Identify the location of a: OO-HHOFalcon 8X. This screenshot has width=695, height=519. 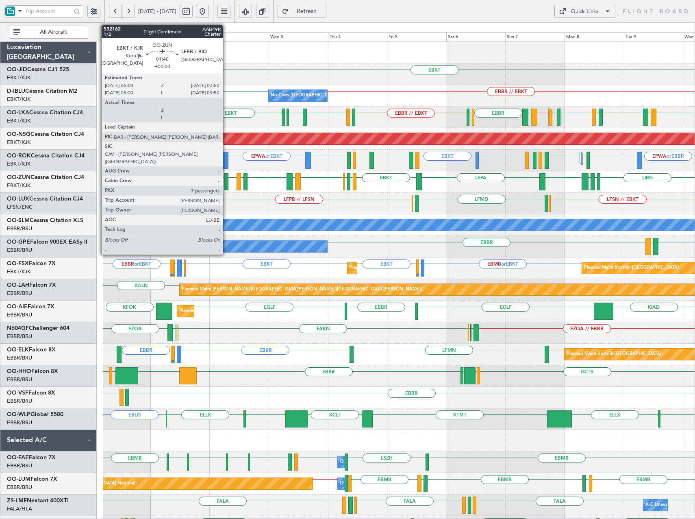
(33, 371).